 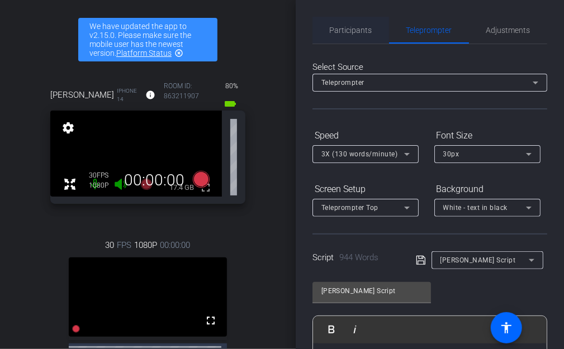 What do you see at coordinates (68, 128) in the screenshot?
I see `mat-icon: settings` at bounding box center [68, 128].